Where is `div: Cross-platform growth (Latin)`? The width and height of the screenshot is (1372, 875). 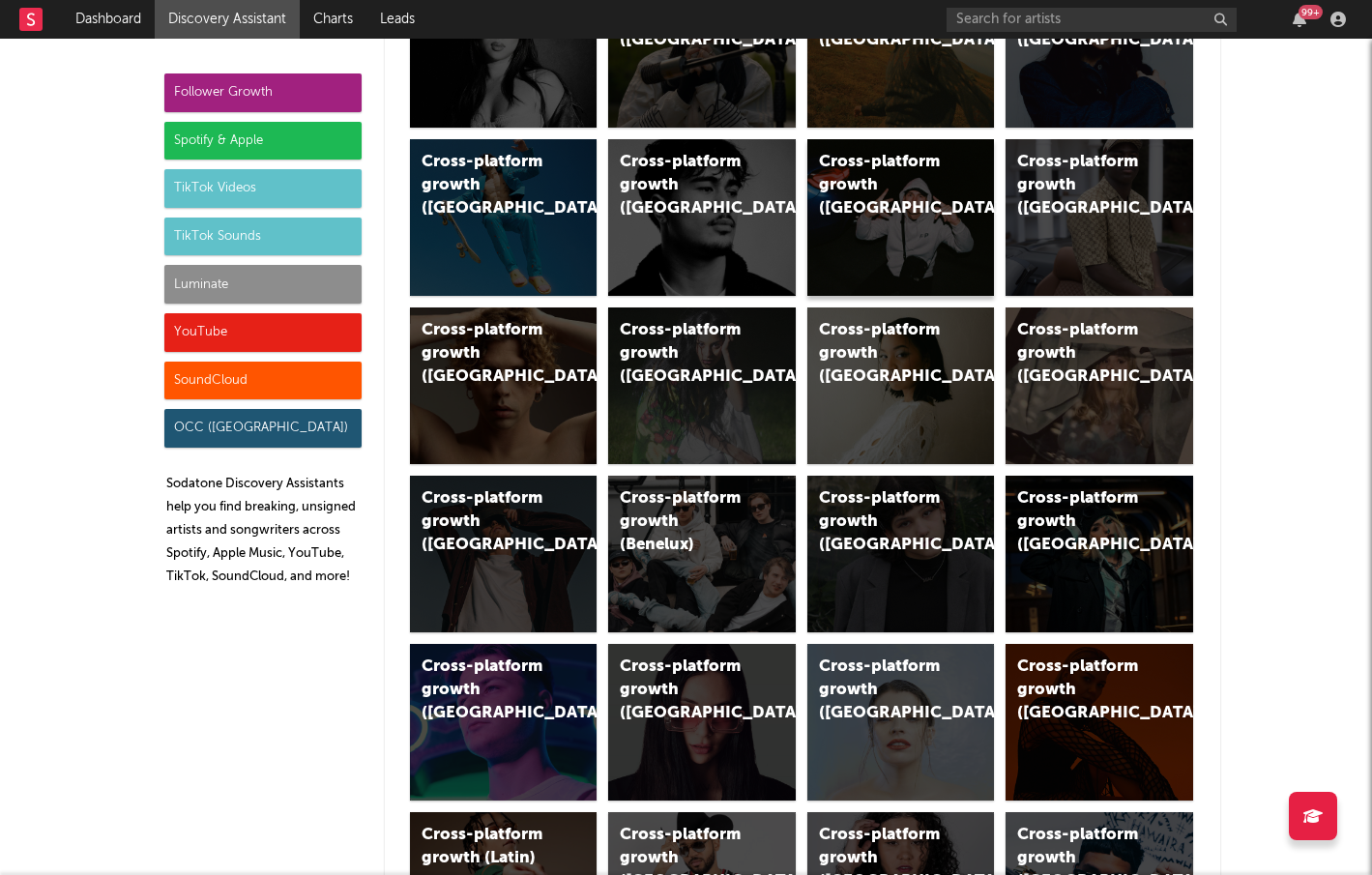 div: Cross-platform growth (Latin) is located at coordinates (488, 847).